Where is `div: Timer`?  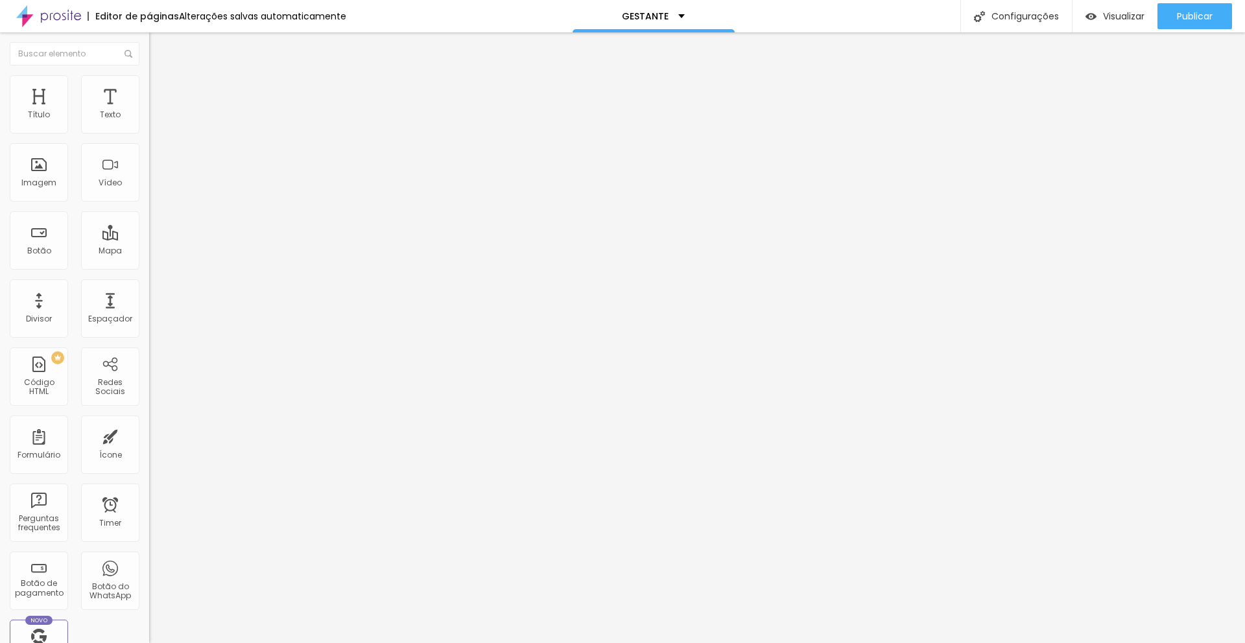 div: Timer is located at coordinates (110, 523).